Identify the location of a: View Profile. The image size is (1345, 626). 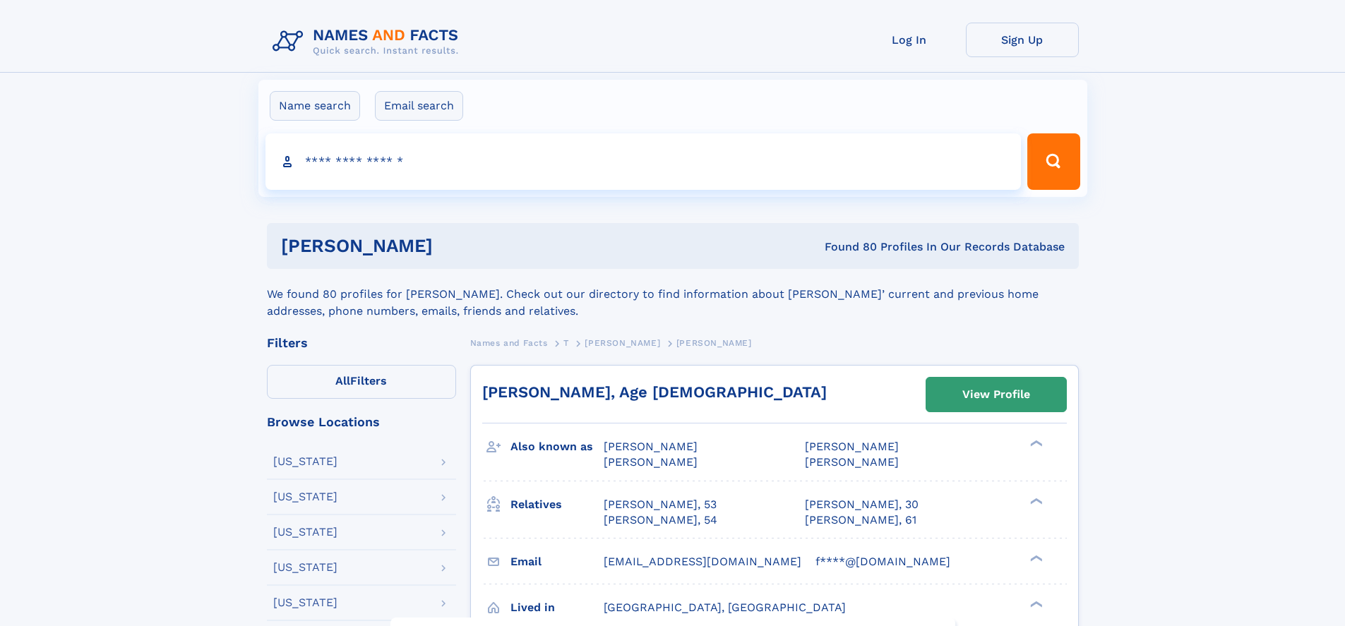
(996, 395).